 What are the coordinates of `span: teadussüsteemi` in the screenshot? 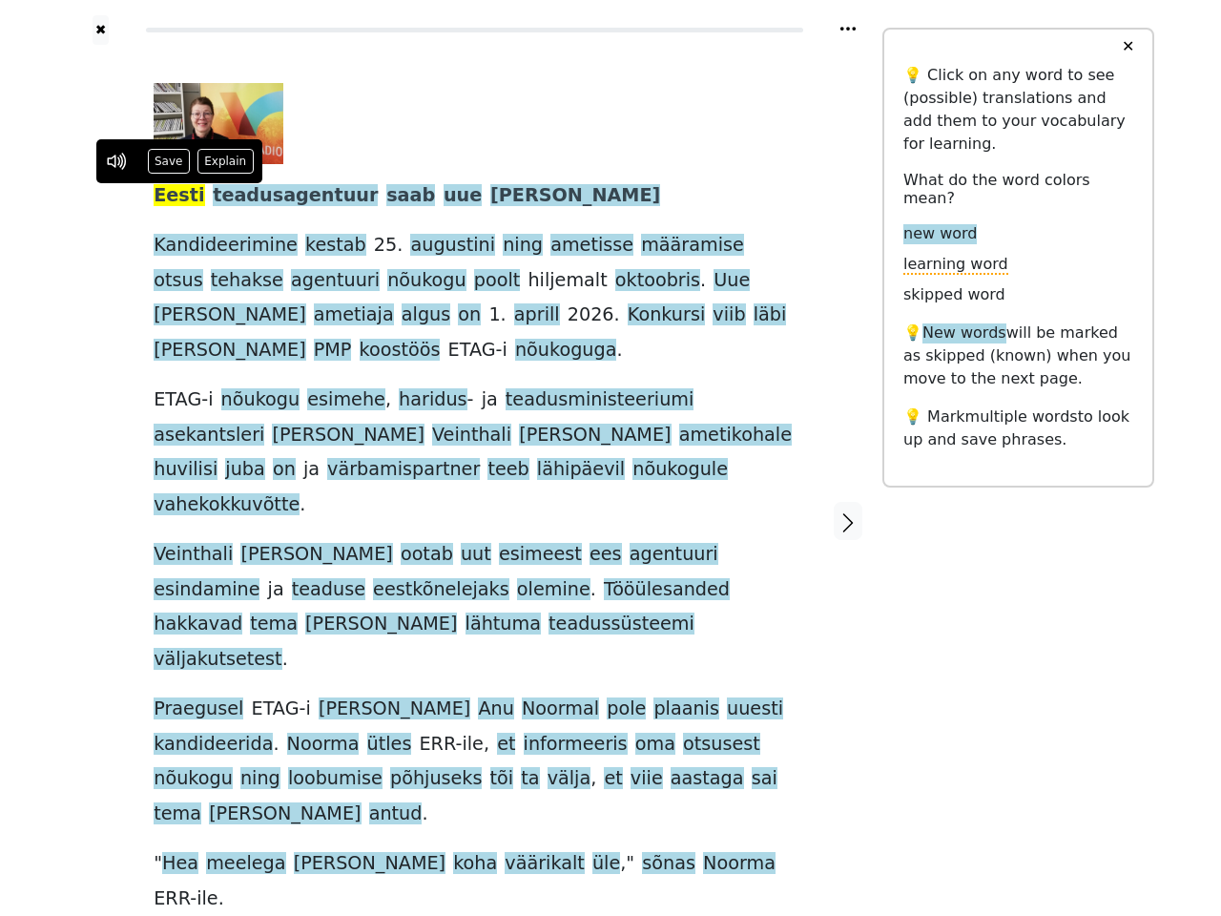 It's located at (621, 624).